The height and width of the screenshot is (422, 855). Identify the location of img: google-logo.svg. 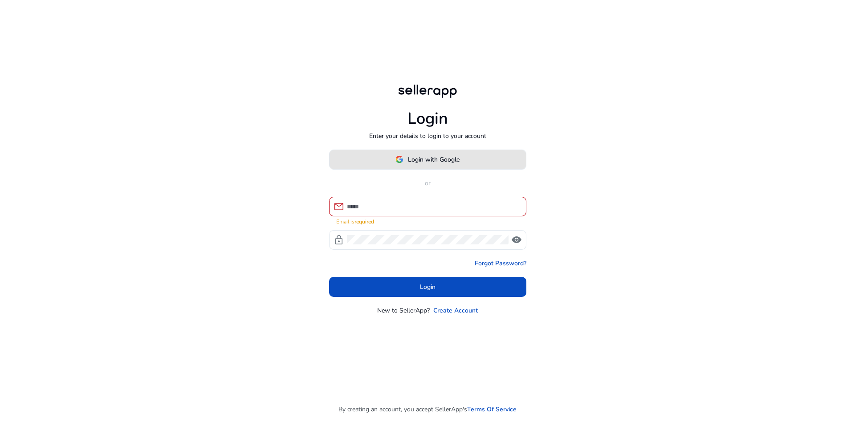
(400, 159).